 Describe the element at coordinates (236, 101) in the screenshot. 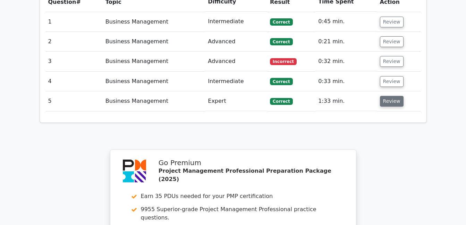

I see `td: Expert` at that location.